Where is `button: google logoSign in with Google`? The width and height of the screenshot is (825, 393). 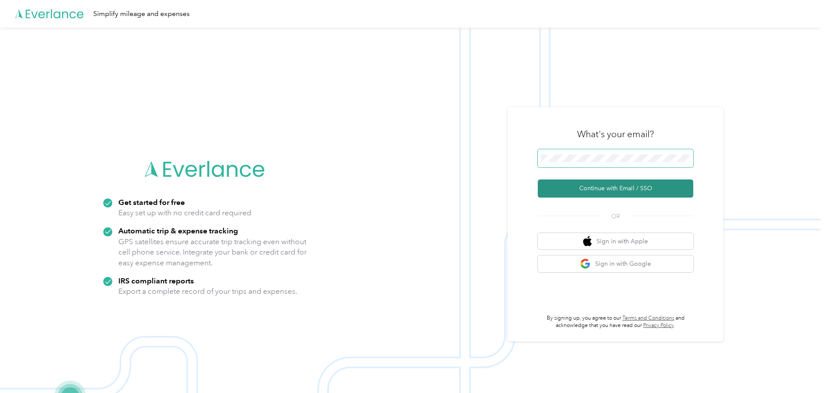 button: google logoSign in with Google is located at coordinates (615, 264).